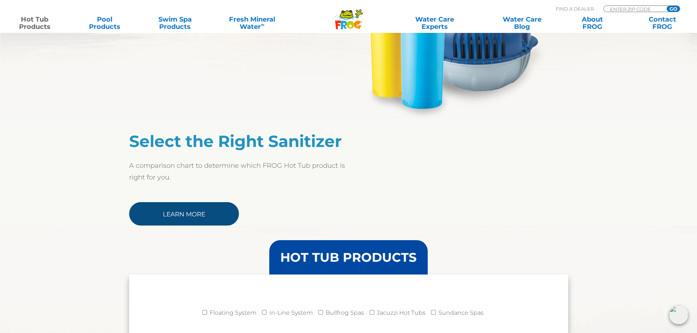 The width and height of the screenshot is (697, 333). What do you see at coordinates (634, 9) in the screenshot?
I see `input: Zip Code Form` at bounding box center [634, 9].